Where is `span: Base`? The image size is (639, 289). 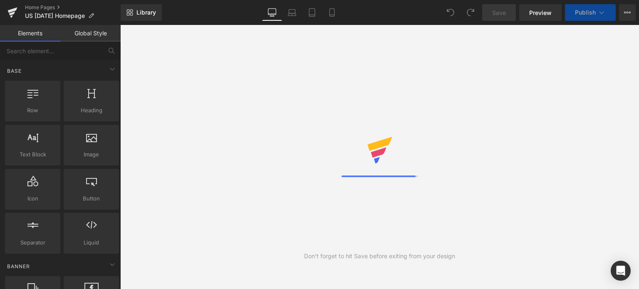
span: Base is located at coordinates (14, 71).